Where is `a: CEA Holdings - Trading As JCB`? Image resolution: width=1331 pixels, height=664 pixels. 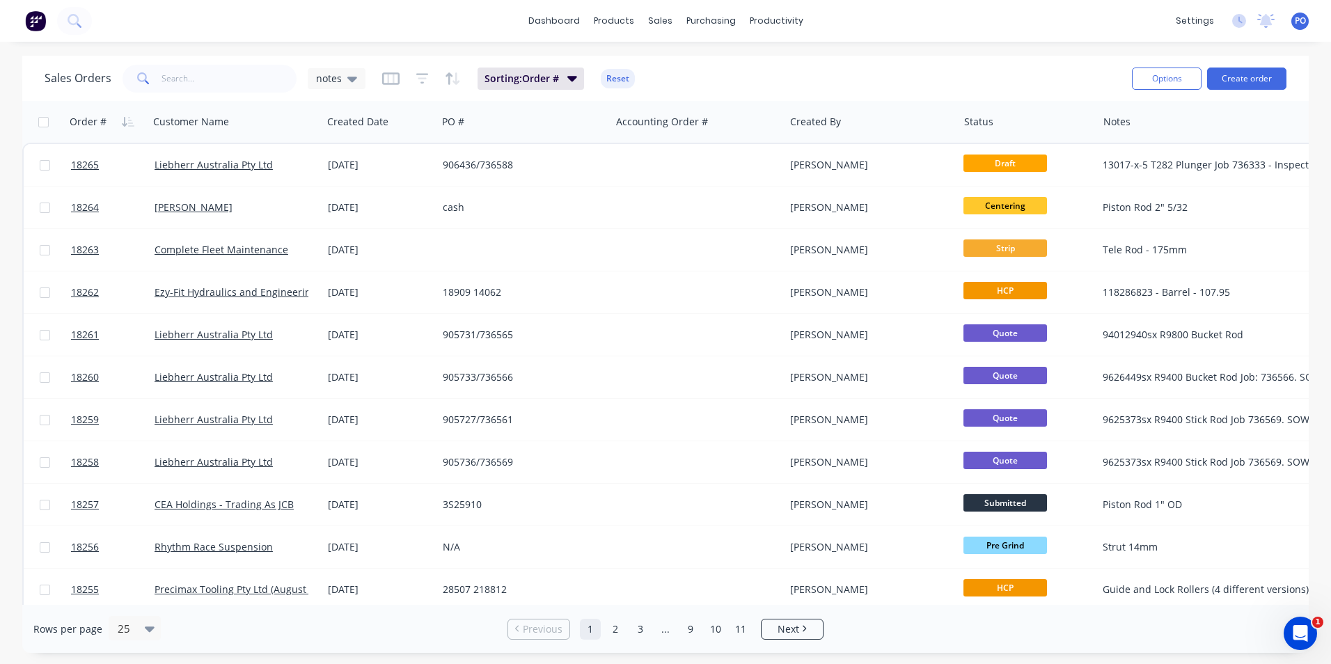
a: CEA Holdings - Trading As JCB is located at coordinates (224, 504).